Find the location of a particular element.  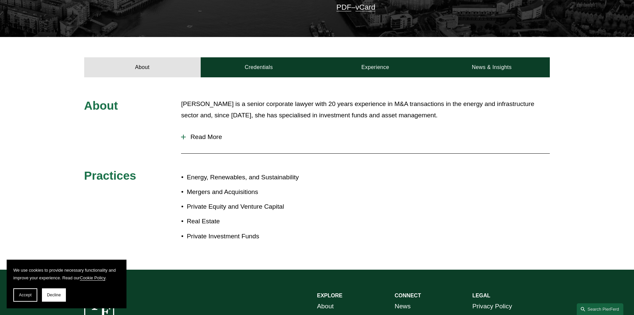

a: PDF is located at coordinates (344, 7).